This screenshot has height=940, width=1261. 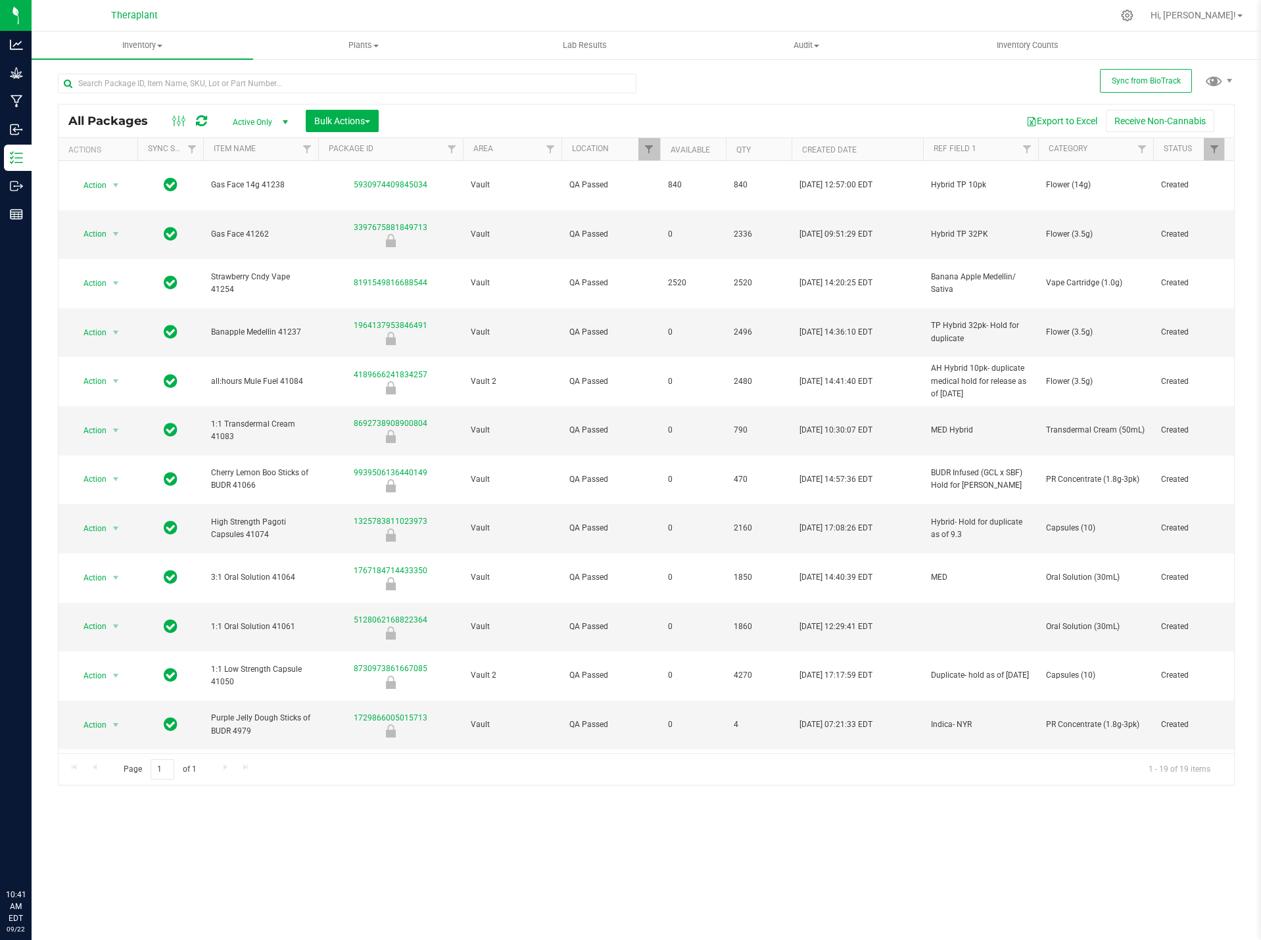 I want to click on a: Qty, so click(x=743, y=150).